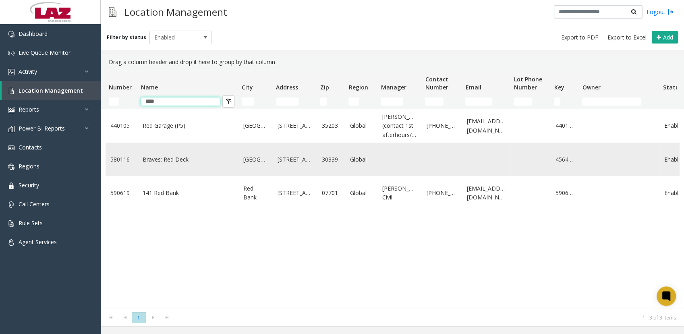 This screenshot has width=684, height=334. What do you see at coordinates (34, 204) in the screenshot?
I see `span: Call Centers` at bounding box center [34, 204].